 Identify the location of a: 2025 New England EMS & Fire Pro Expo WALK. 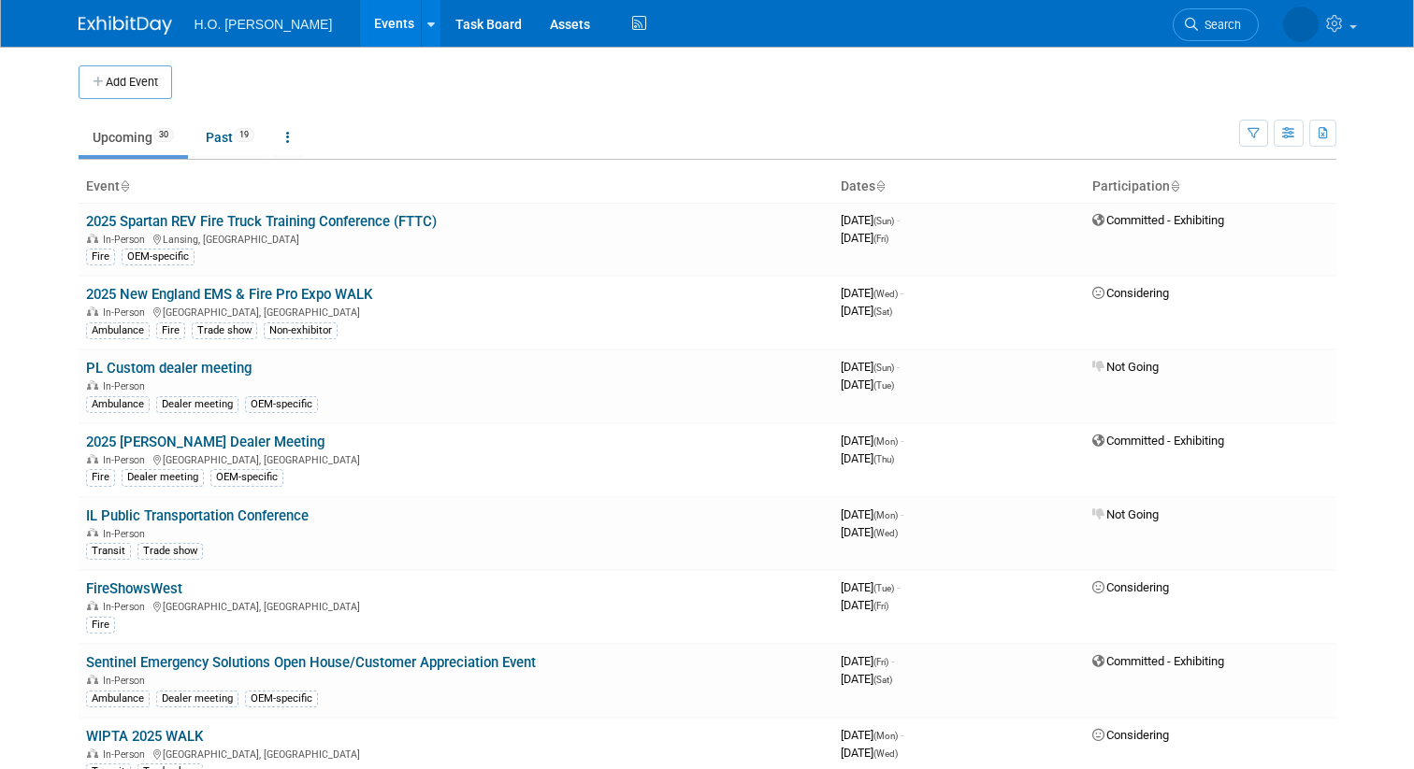
(229, 295).